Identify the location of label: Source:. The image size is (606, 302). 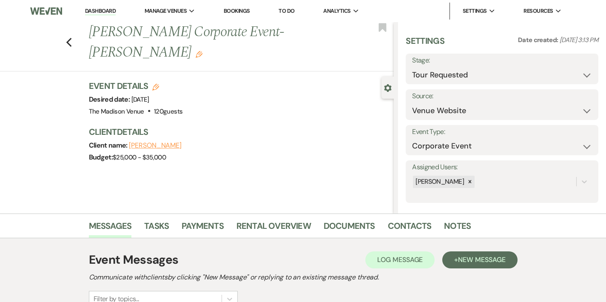
(502, 96).